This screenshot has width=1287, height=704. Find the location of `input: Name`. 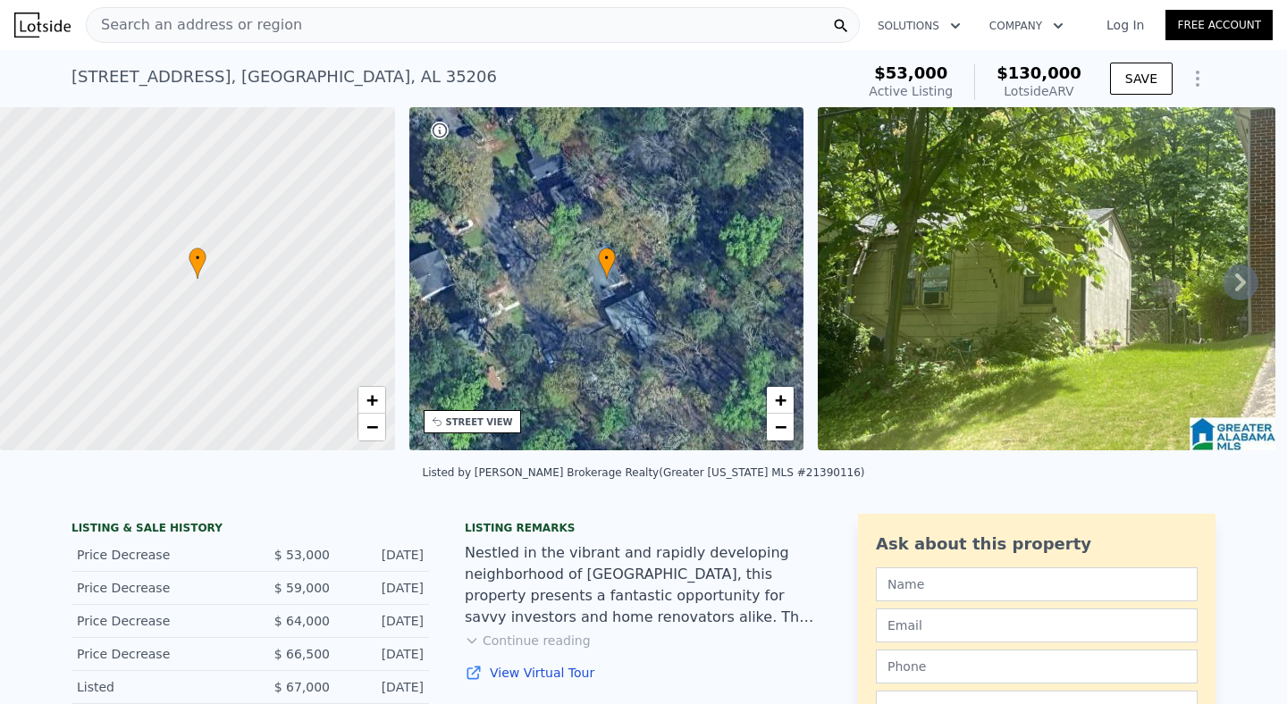

input: Name is located at coordinates (1037, 585).